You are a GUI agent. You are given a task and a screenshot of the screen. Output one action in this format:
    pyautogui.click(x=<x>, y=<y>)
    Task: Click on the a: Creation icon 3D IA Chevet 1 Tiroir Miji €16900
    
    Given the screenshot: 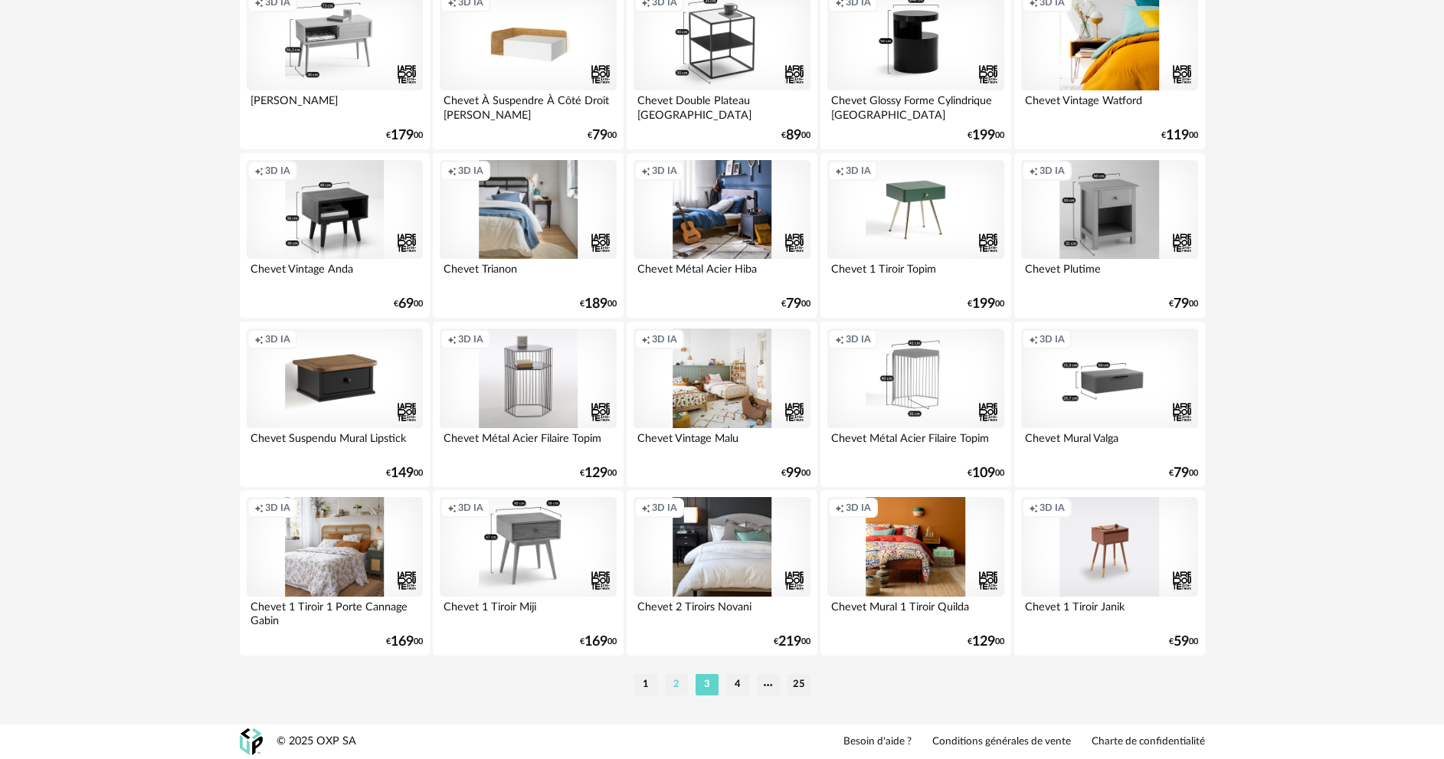 What is the action you would take?
    pyautogui.click(x=528, y=573)
    